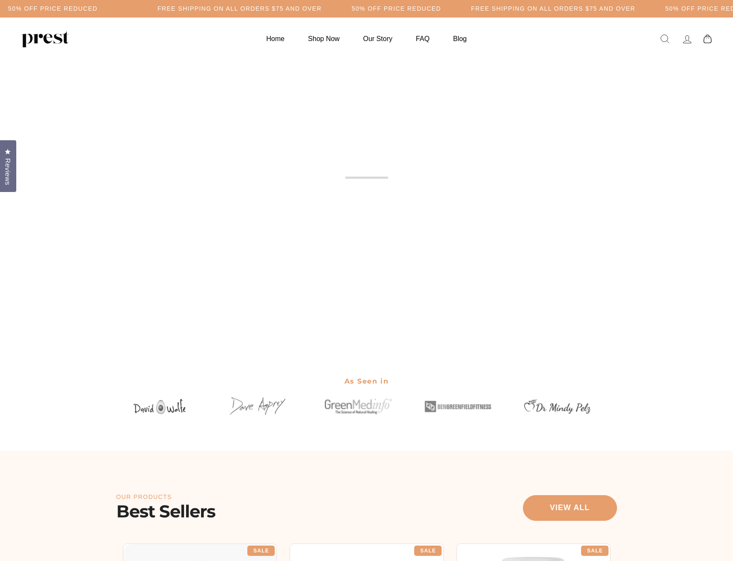  Describe the element at coordinates (8, 171) in the screenshot. I see `span: Reviews` at that location.